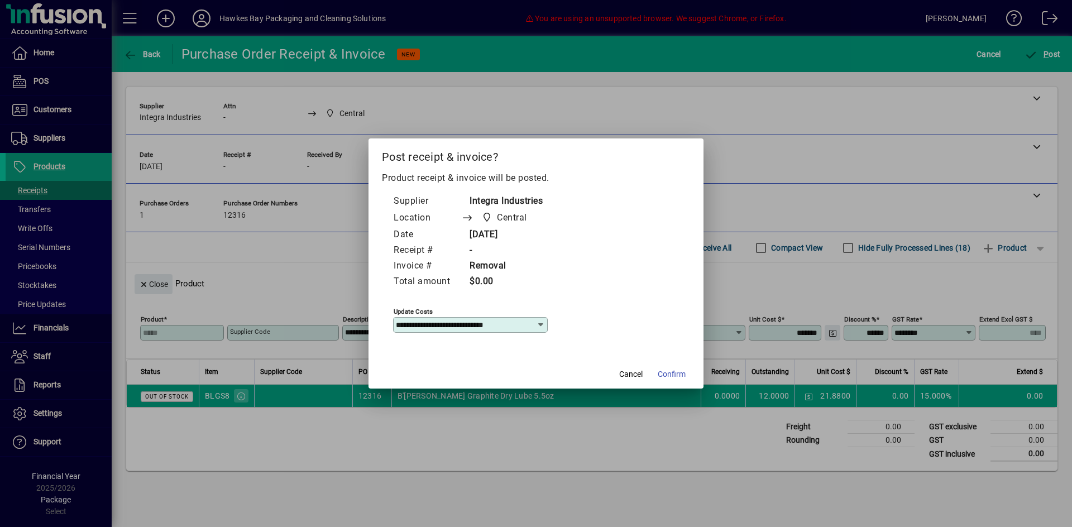 The width and height of the screenshot is (1072, 527). Describe the element at coordinates (505, 282) in the screenshot. I see `td: $0.00` at that location.